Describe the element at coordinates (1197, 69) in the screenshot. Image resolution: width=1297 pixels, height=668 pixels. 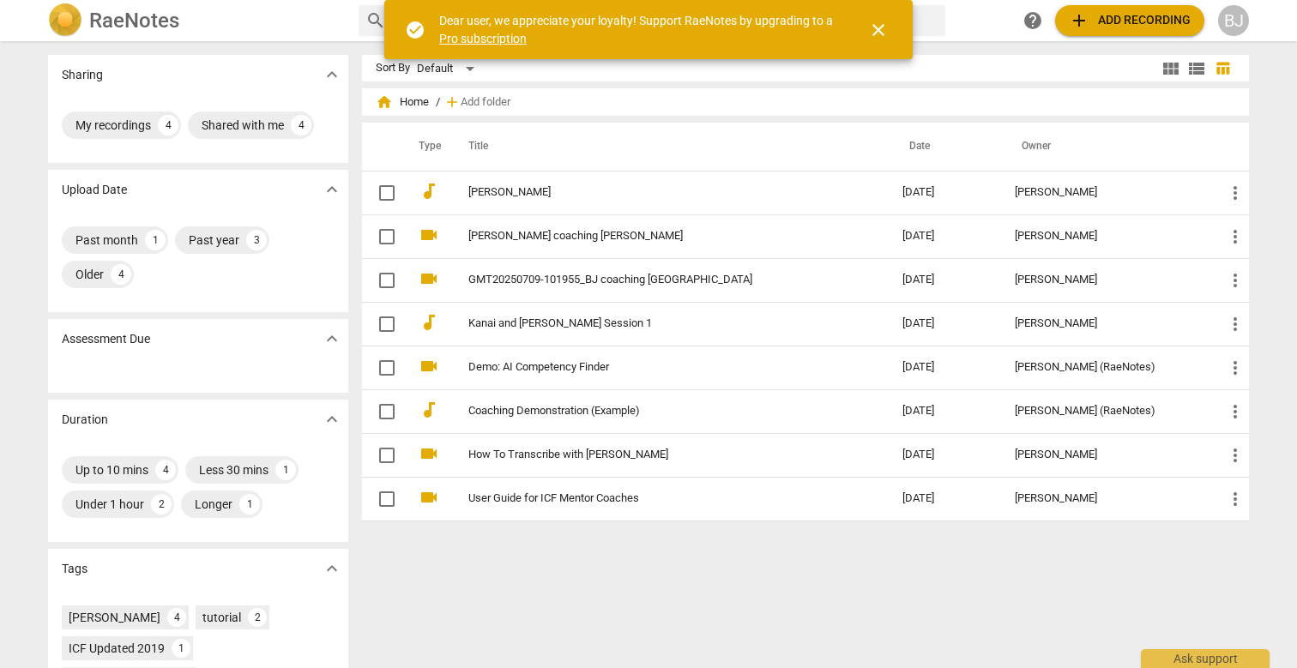
I see `button: List view` at that location.